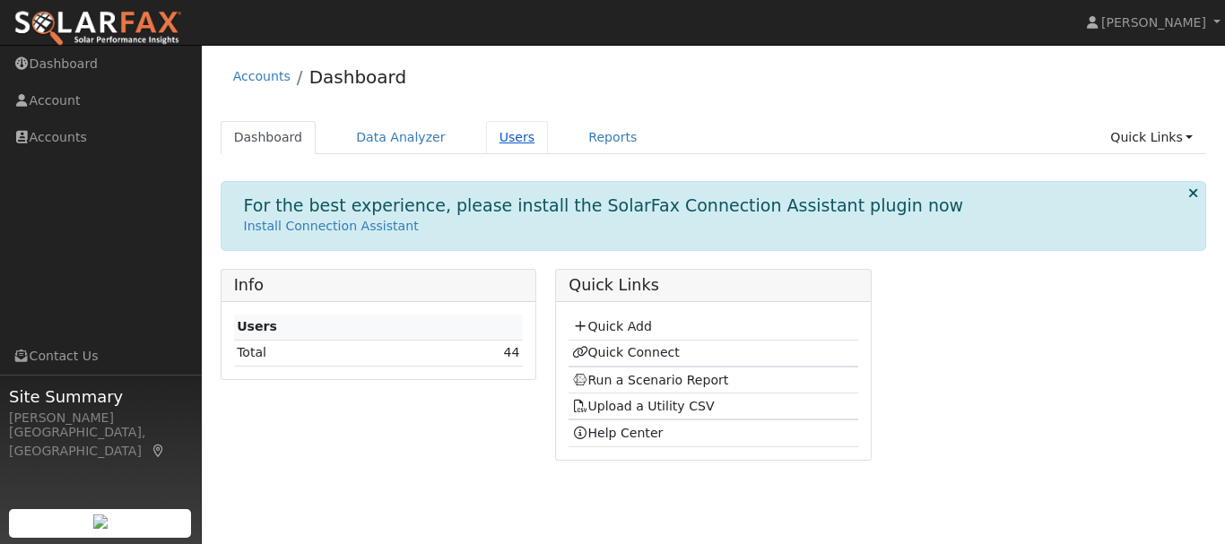 Image resolution: width=1225 pixels, height=544 pixels. Describe the element at coordinates (100, 522) in the screenshot. I see `img: retrieve` at that location.